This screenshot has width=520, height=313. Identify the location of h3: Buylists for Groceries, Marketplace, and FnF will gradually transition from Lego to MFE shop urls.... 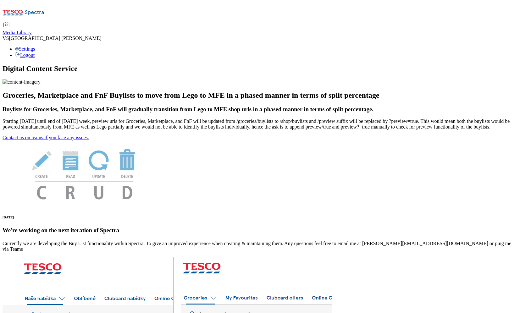
(260, 109).